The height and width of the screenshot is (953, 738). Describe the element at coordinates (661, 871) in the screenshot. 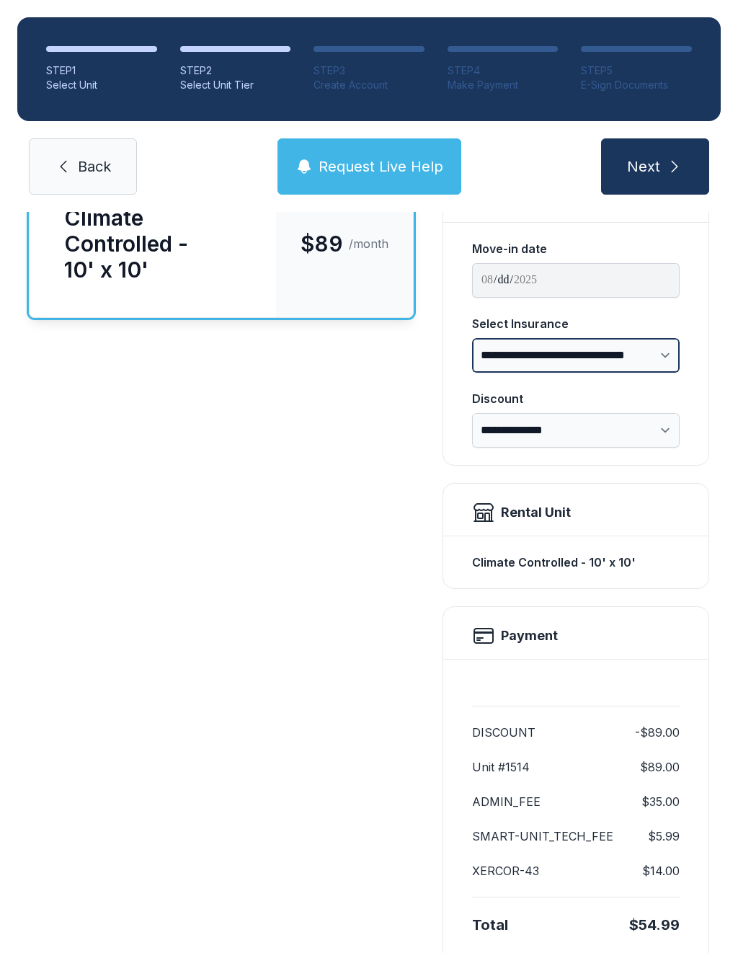

I see `dd: $14.00` at that location.